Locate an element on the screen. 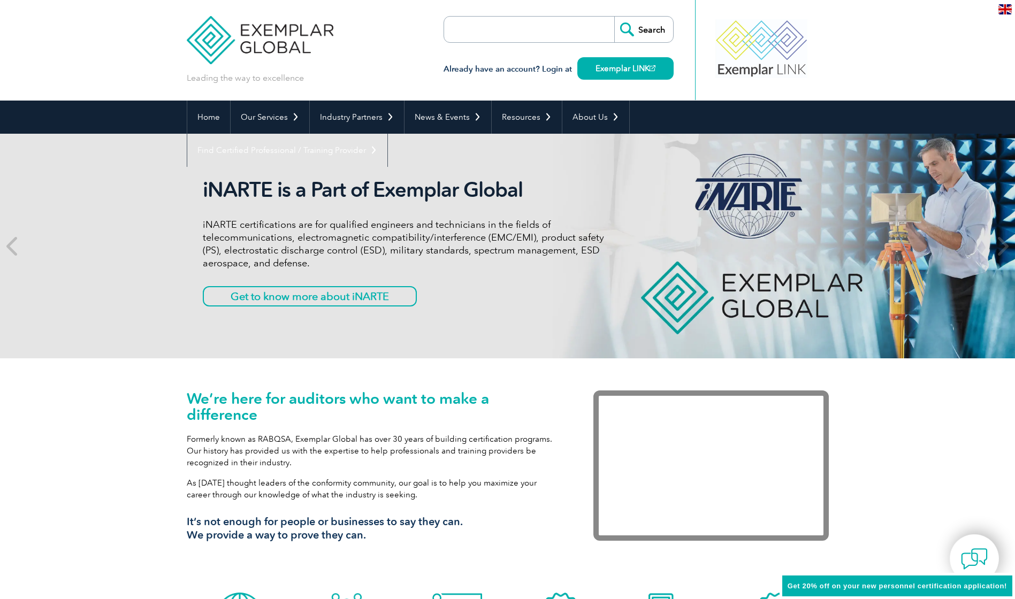 Image resolution: width=1015 pixels, height=599 pixels. a: Resources is located at coordinates (526, 117).